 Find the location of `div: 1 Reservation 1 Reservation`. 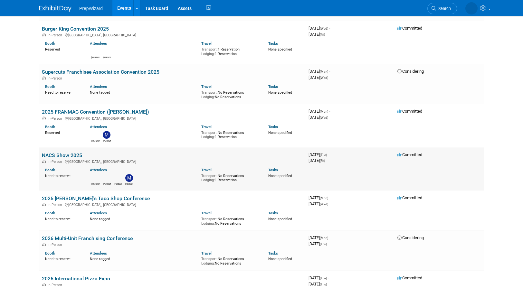

div: 1 Reservation 1 Reservation is located at coordinates (230, 51).